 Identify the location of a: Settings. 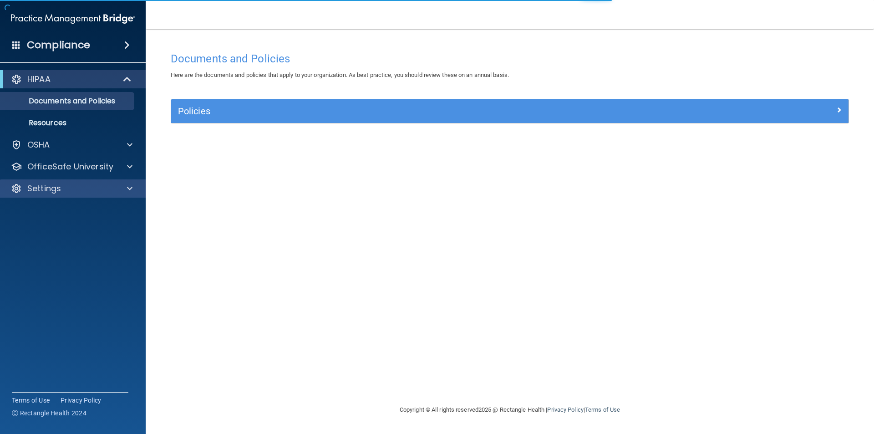
(71, 188).